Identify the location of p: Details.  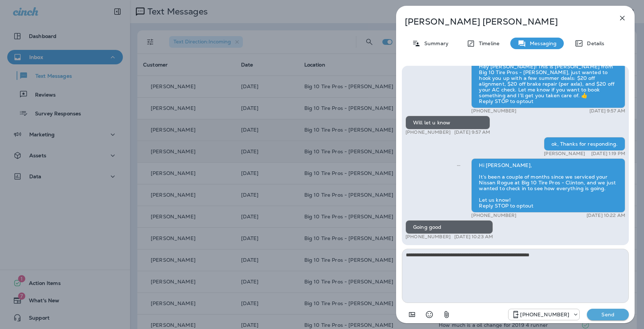
(594, 43).